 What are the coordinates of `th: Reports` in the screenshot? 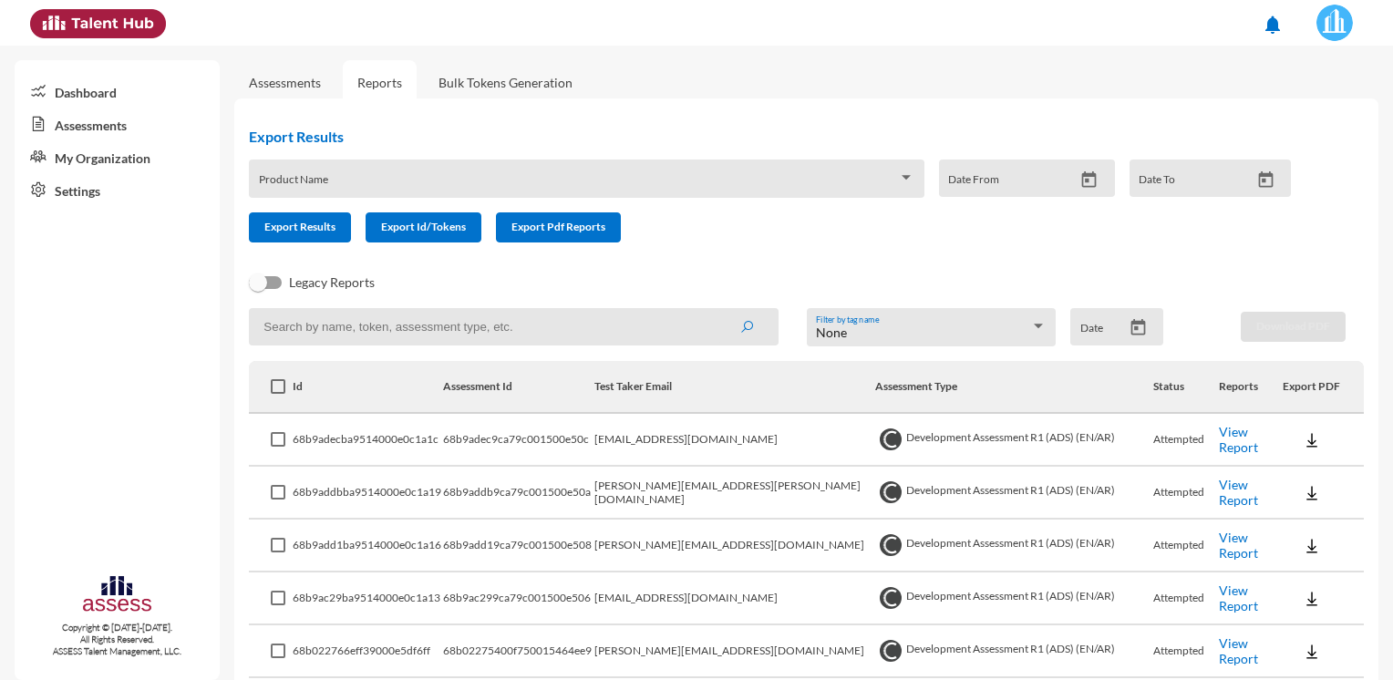 It's located at (1251, 387).